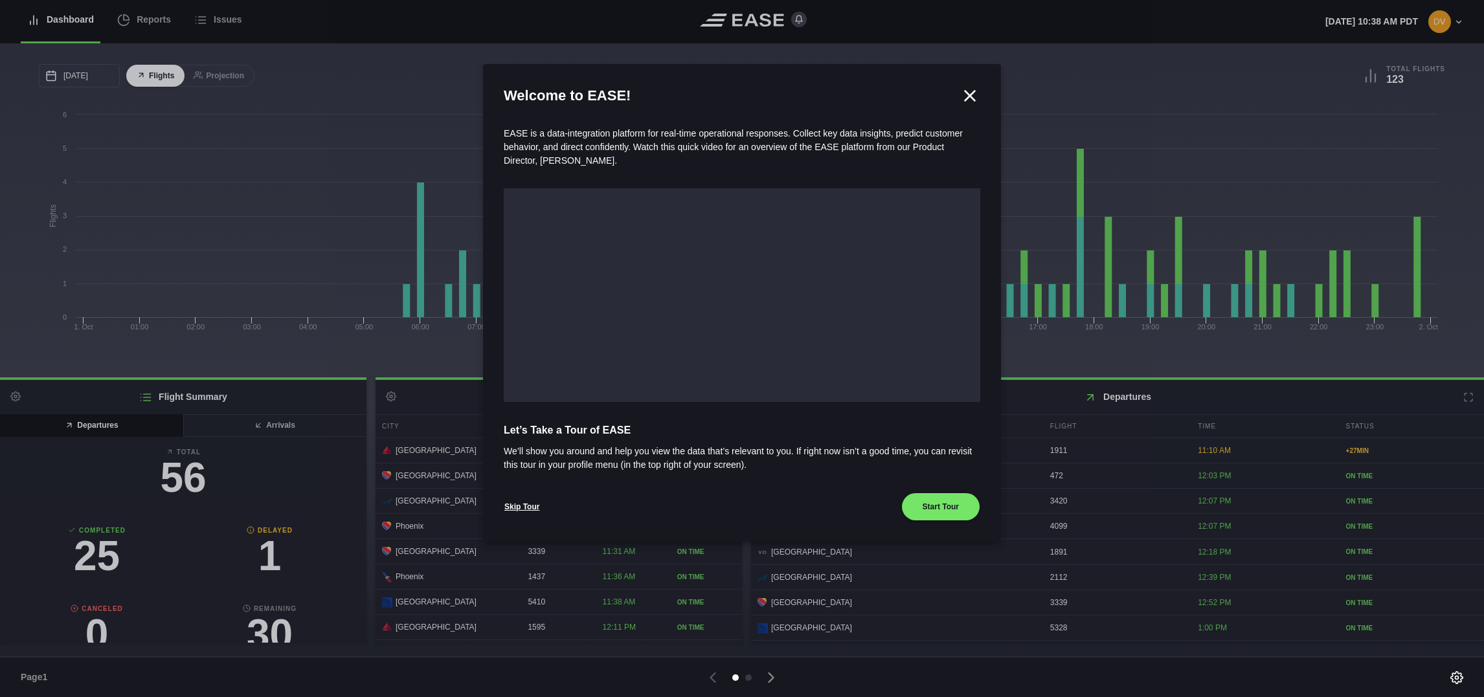 Image resolution: width=1484 pixels, height=697 pixels. What do you see at coordinates (37, 677) in the screenshot?
I see `span: Page 1` at bounding box center [37, 677].